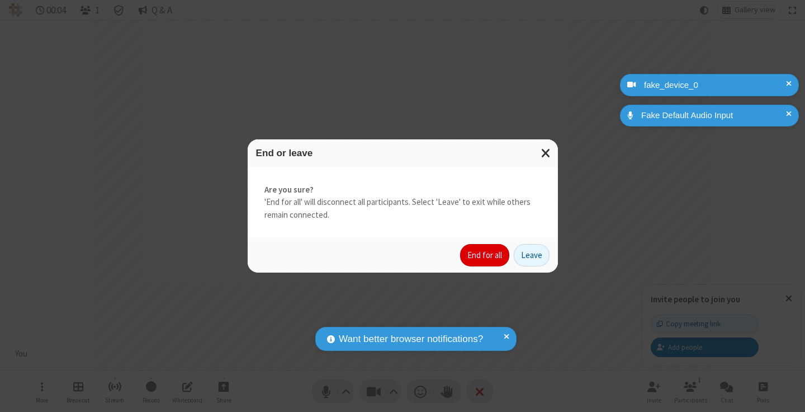 The image size is (805, 412). What do you see at coordinates (411, 339) in the screenshot?
I see `span: Want better browser notifications?` at bounding box center [411, 339].